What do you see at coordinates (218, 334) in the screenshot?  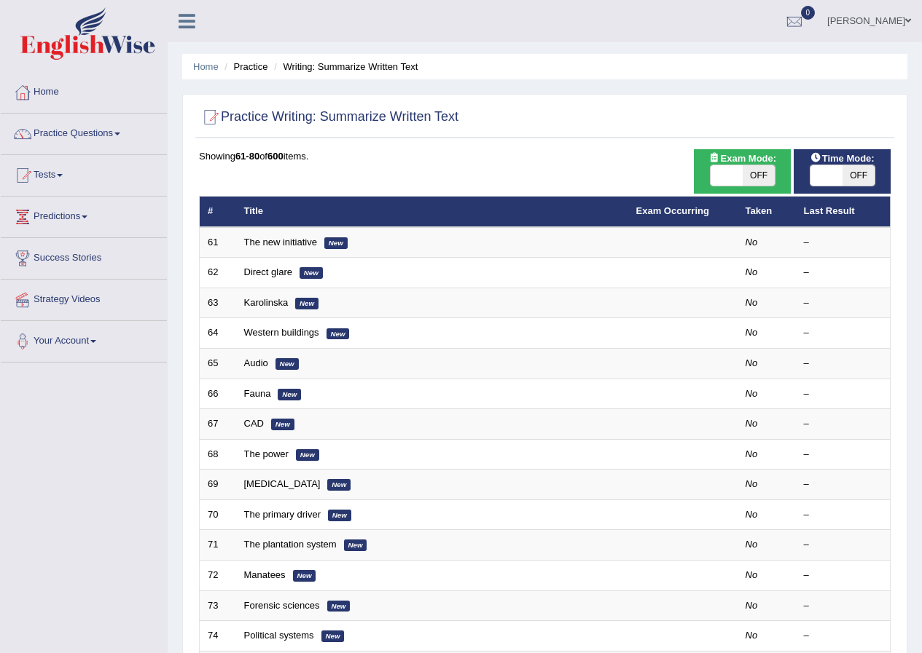 I see `td: 64` at bounding box center [218, 334].